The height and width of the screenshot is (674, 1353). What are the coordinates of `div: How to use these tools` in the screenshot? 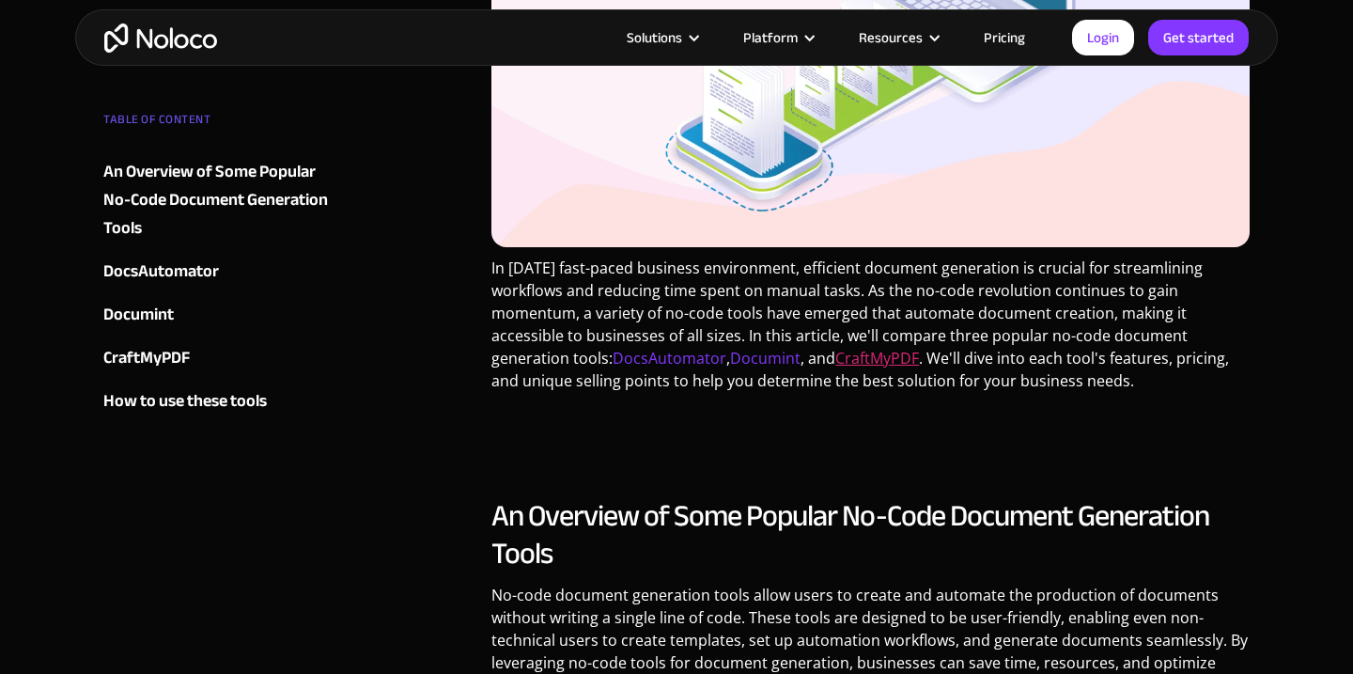 It's located at (185, 401).